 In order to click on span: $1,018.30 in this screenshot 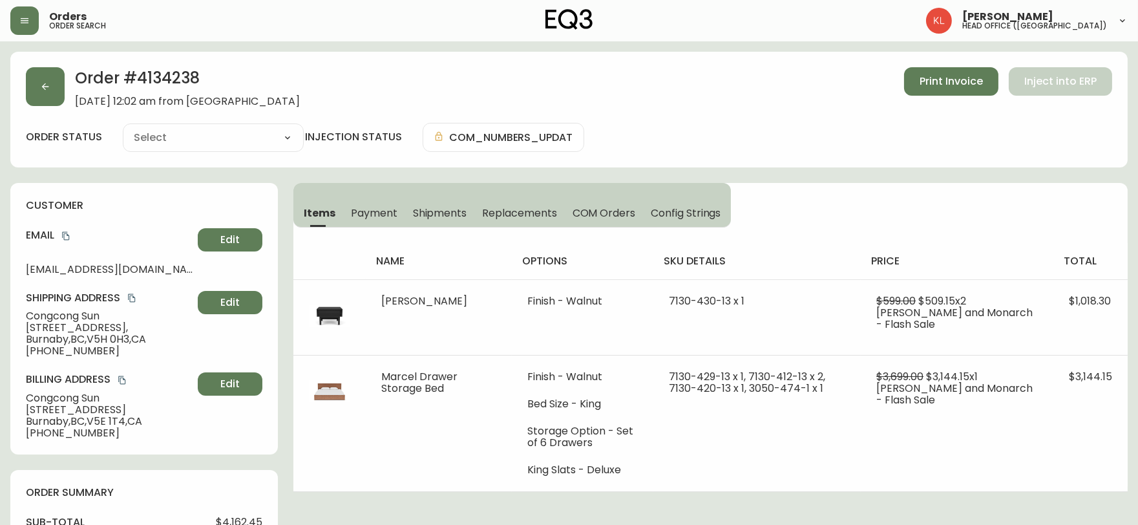, I will do `click(1090, 300)`.